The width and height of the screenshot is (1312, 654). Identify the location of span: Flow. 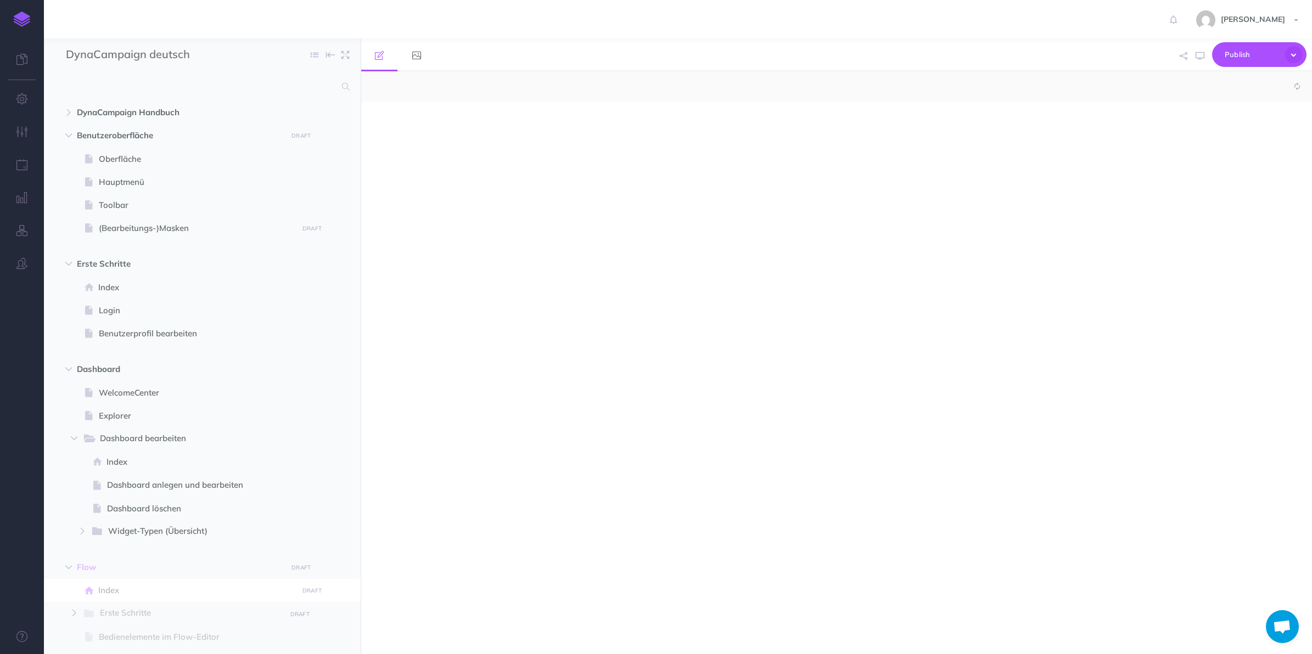
(179, 567).